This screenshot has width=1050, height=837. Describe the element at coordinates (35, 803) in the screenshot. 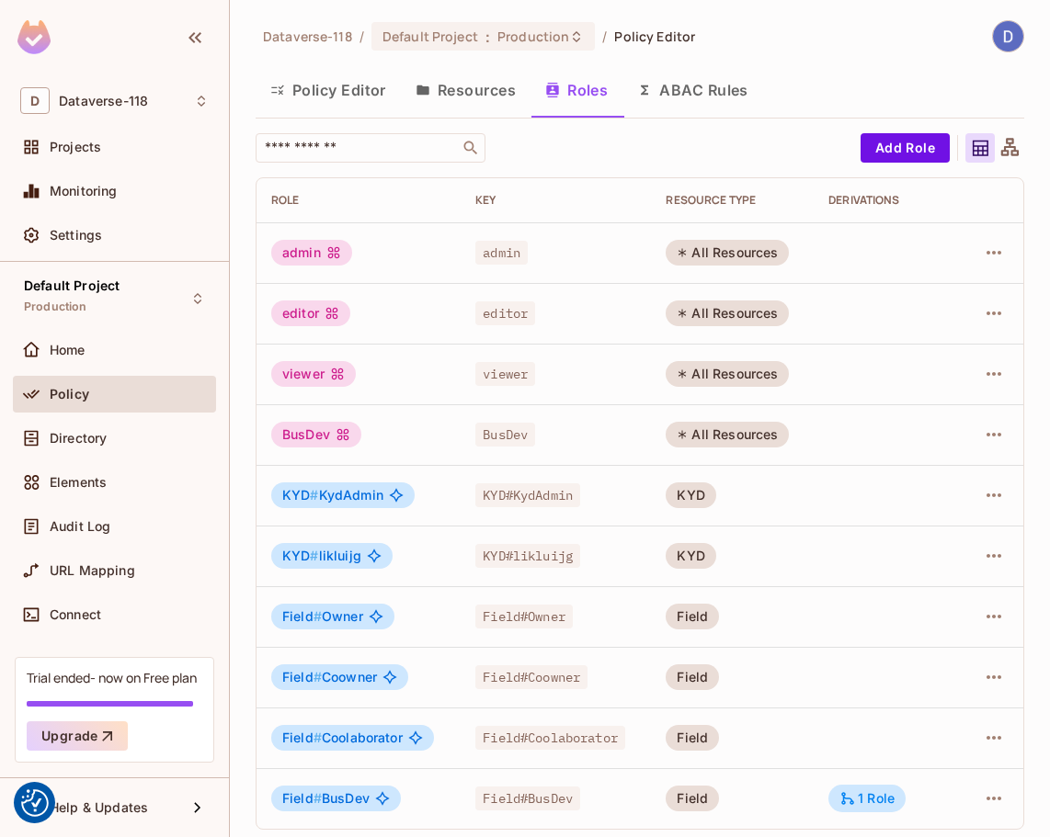

I see `button: Consent Preferences` at that location.